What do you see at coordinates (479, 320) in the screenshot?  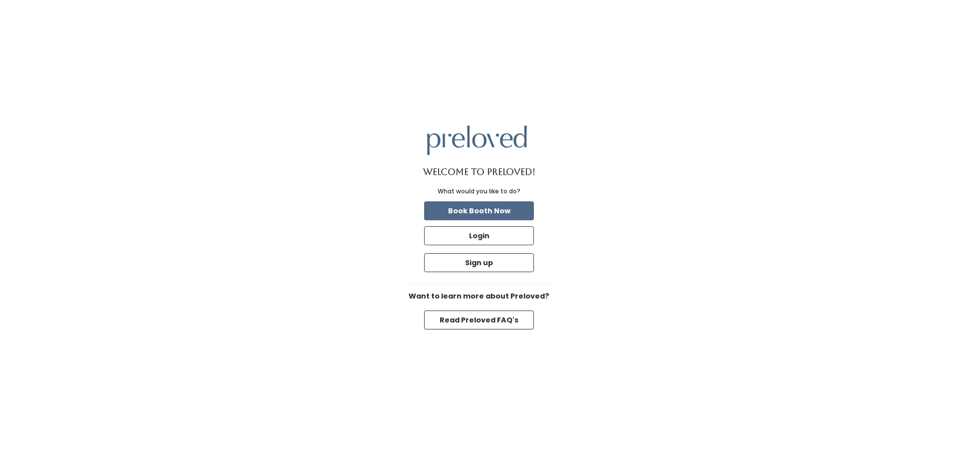 I see `button: Read Preloved FAQ's` at bounding box center [479, 320].